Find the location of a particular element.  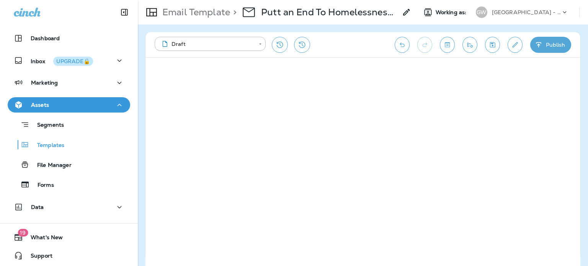

p: Segments is located at coordinates (47, 125).